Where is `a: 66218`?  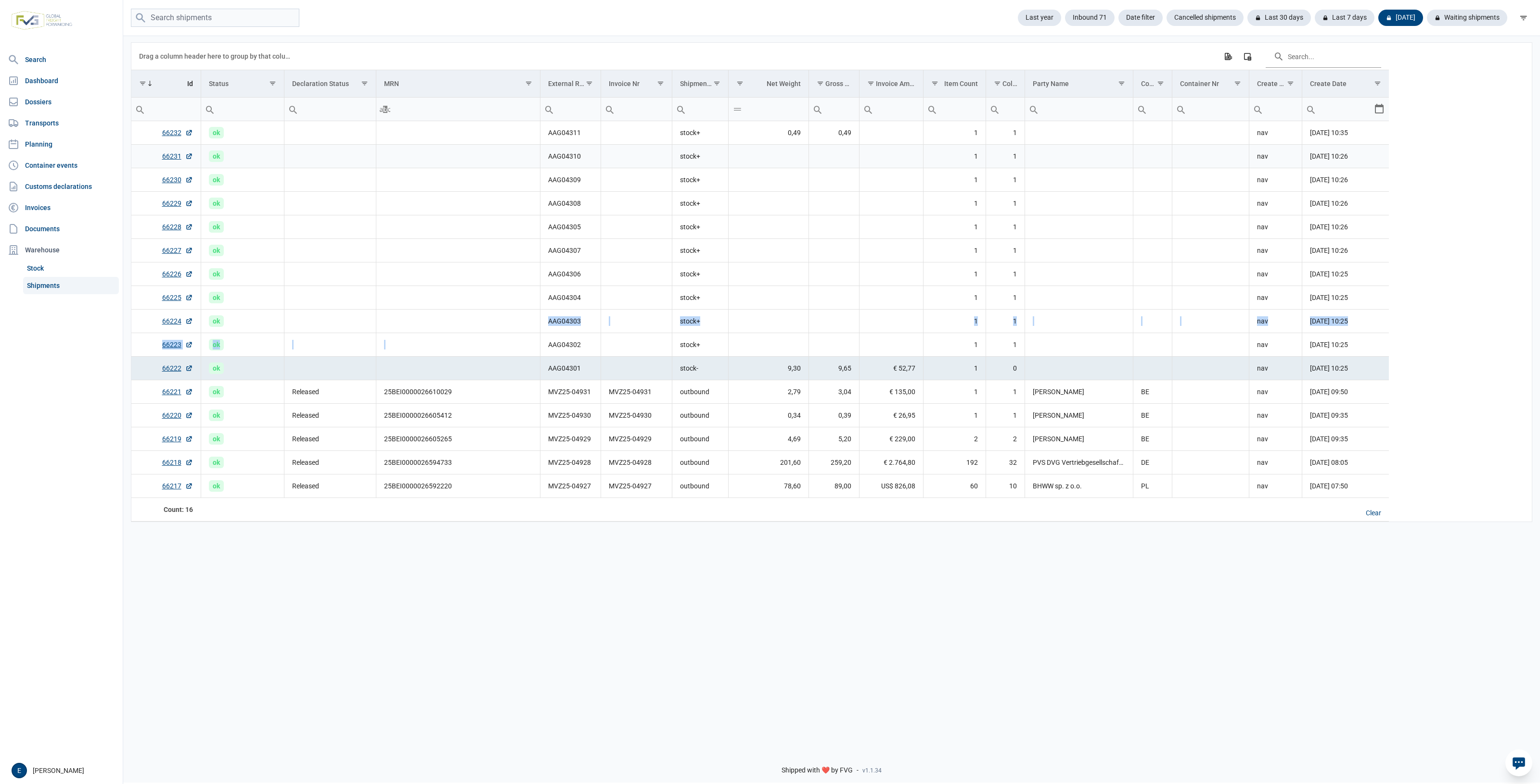
a: 66218 is located at coordinates (177, 463).